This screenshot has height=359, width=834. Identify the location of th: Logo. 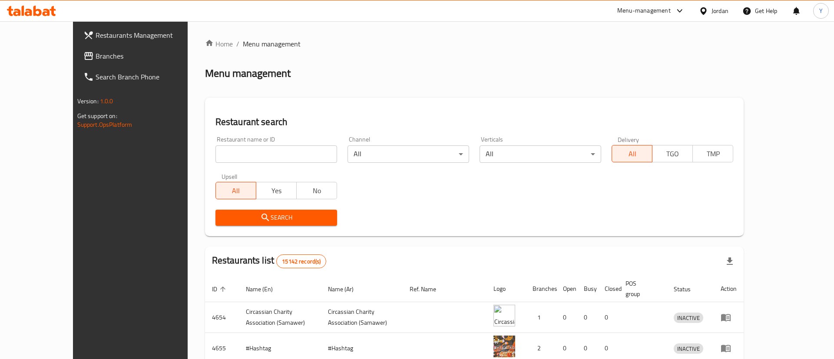
(506, 289).